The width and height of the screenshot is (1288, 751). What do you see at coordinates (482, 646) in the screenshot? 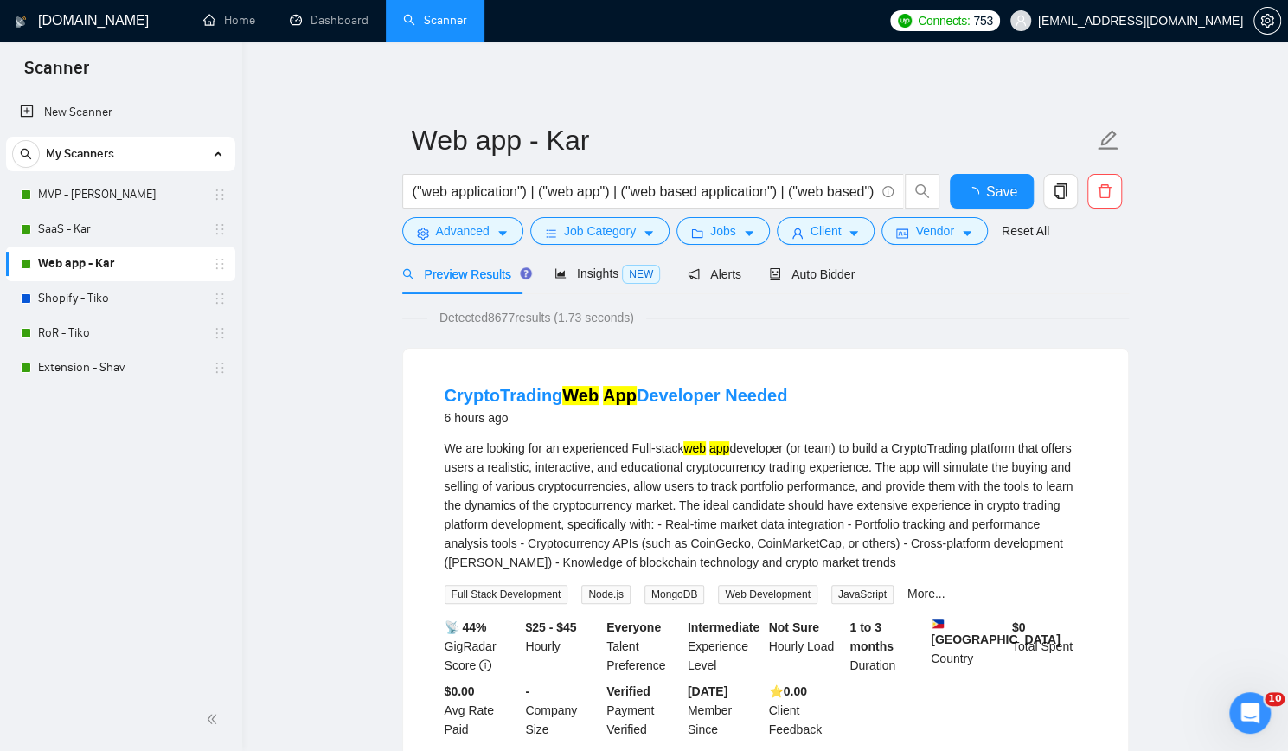
I see `div: GigRadar Score` at bounding box center [482, 646].